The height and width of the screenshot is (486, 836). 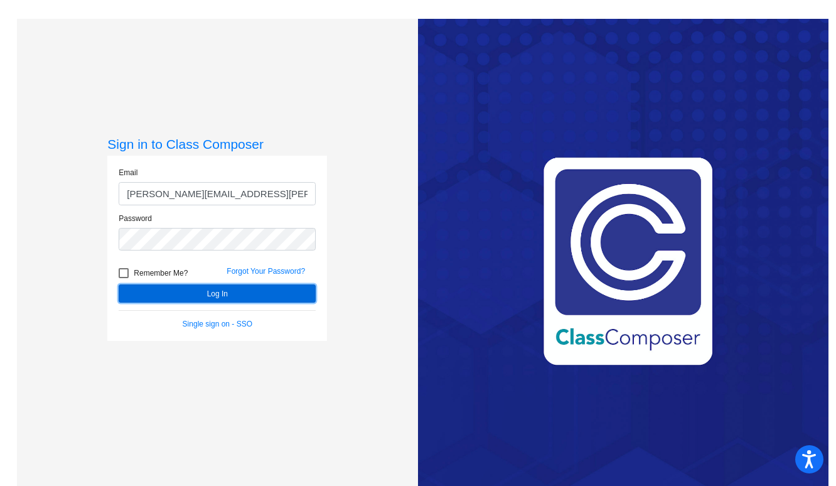 I want to click on a: Single sign on - SSO, so click(x=217, y=324).